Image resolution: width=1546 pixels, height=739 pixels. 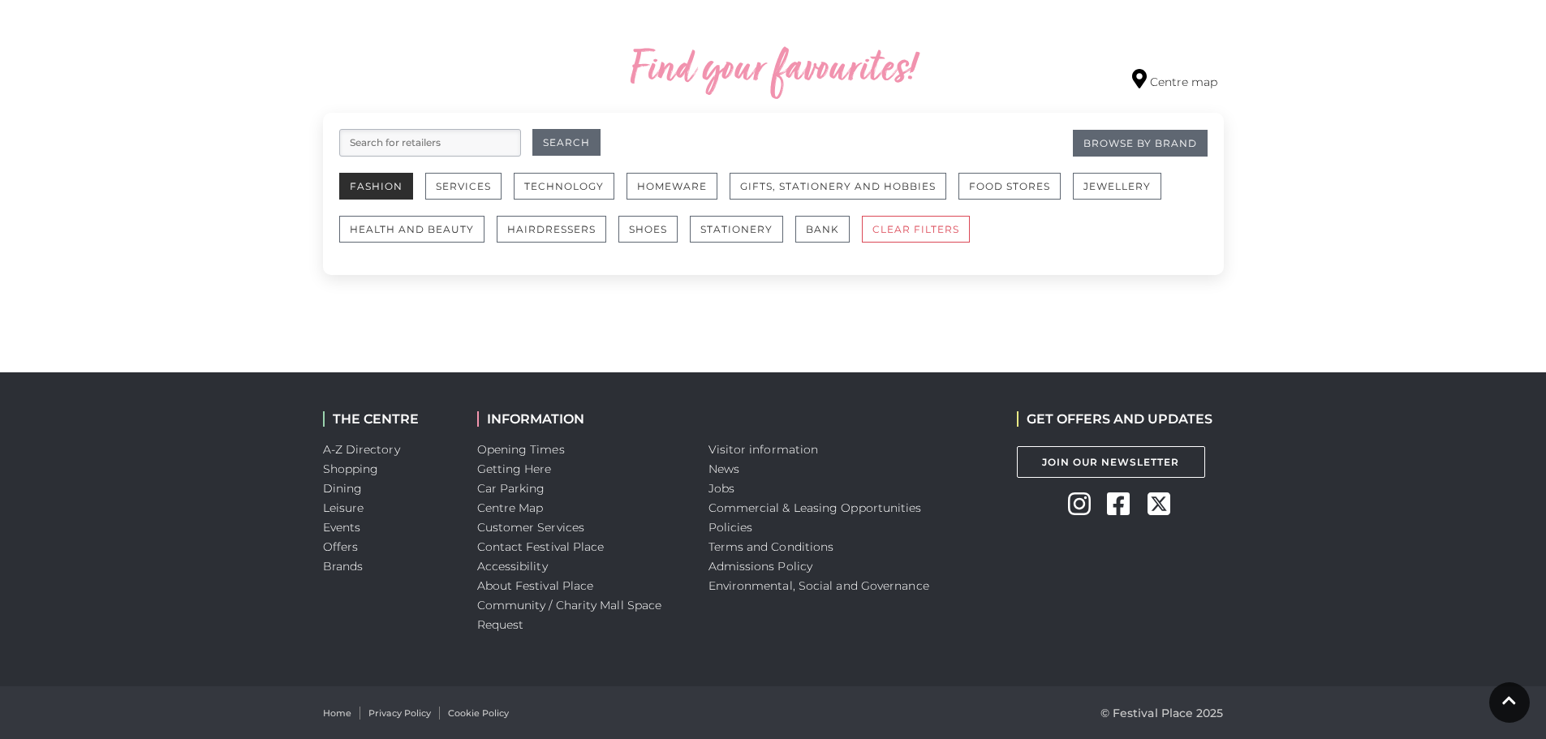 What do you see at coordinates (351, 469) in the screenshot?
I see `a: Shopping` at bounding box center [351, 469].